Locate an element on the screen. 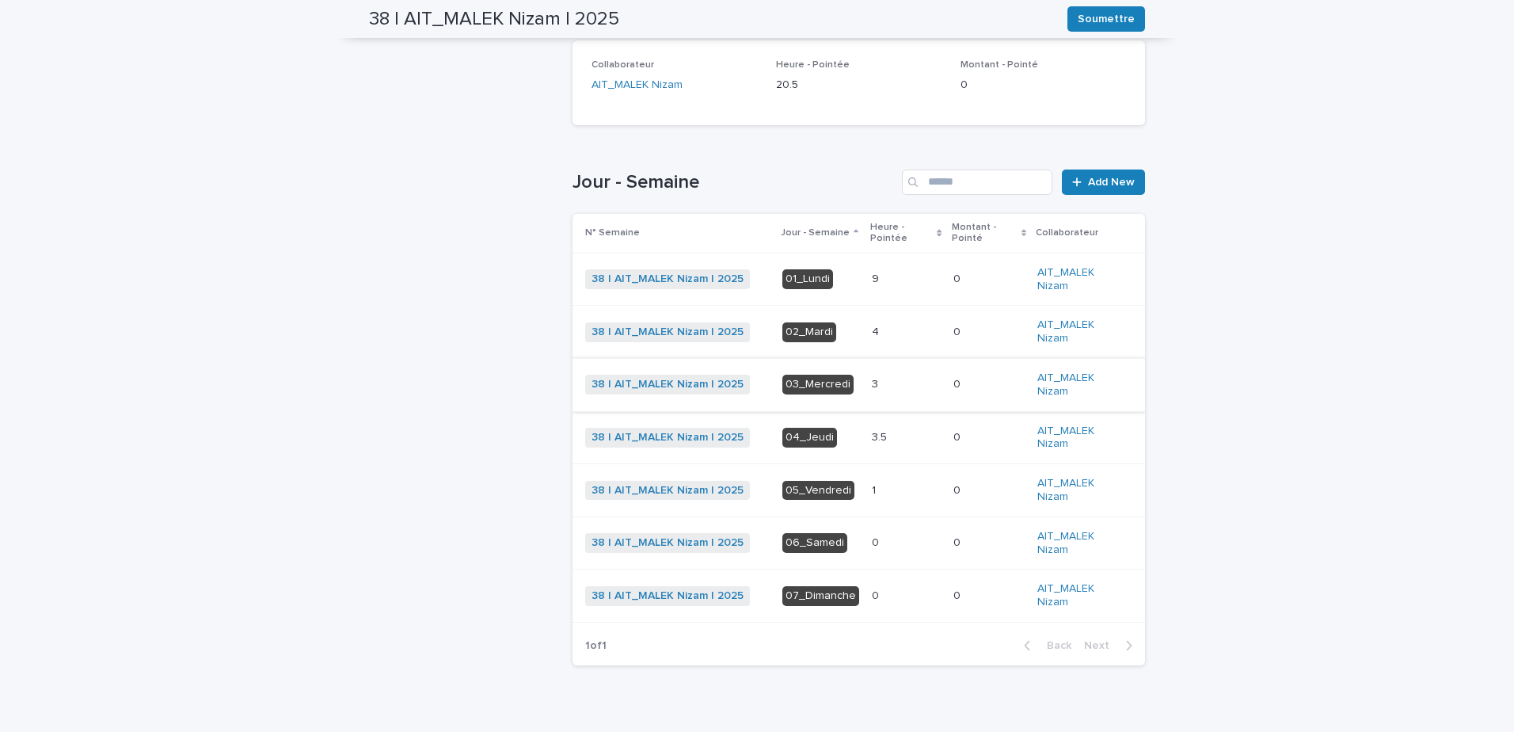  button: Soumettre is located at coordinates (1106, 19).